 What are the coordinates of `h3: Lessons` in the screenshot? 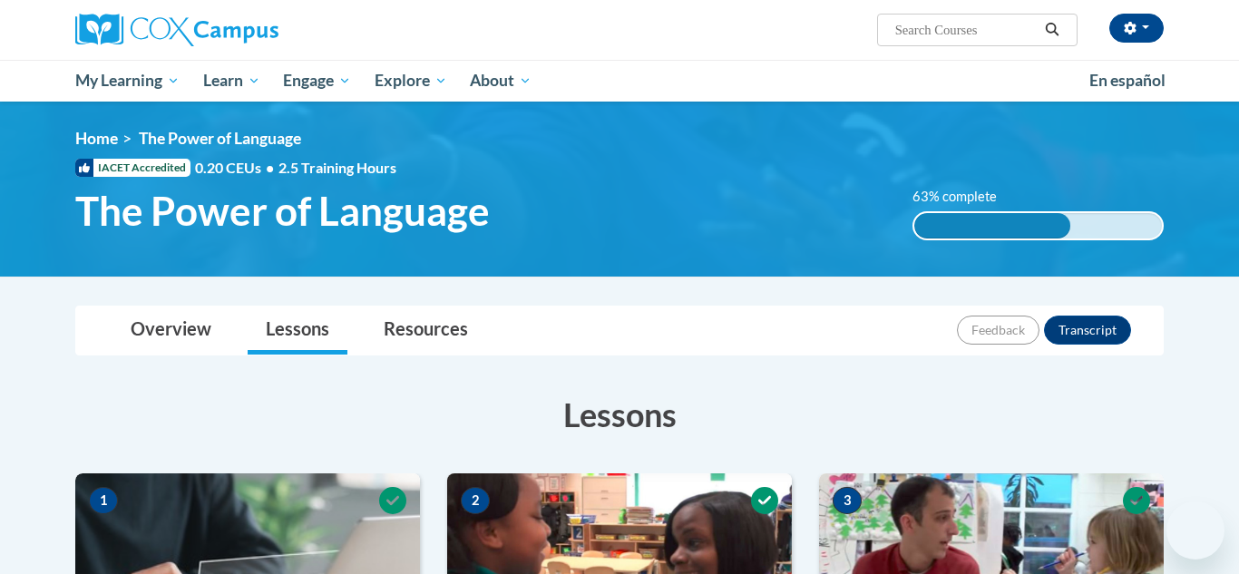 It's located at (619, 414).